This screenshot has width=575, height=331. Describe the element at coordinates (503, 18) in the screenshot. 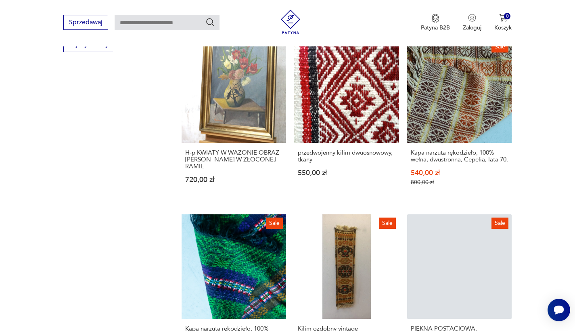

I see `img: Ikona koszyka` at that location.